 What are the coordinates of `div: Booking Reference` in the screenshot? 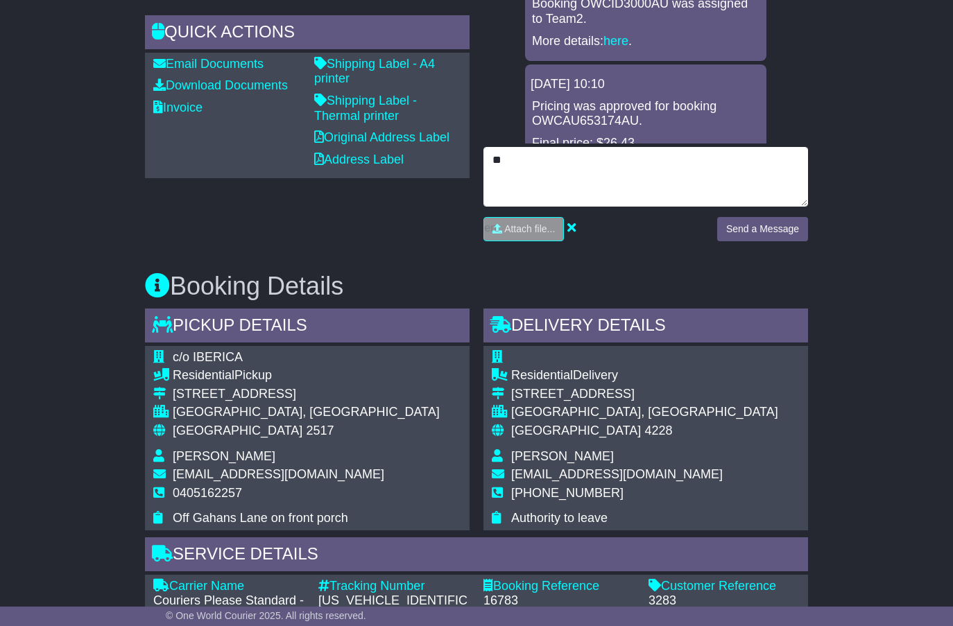 It's located at (559, 587).